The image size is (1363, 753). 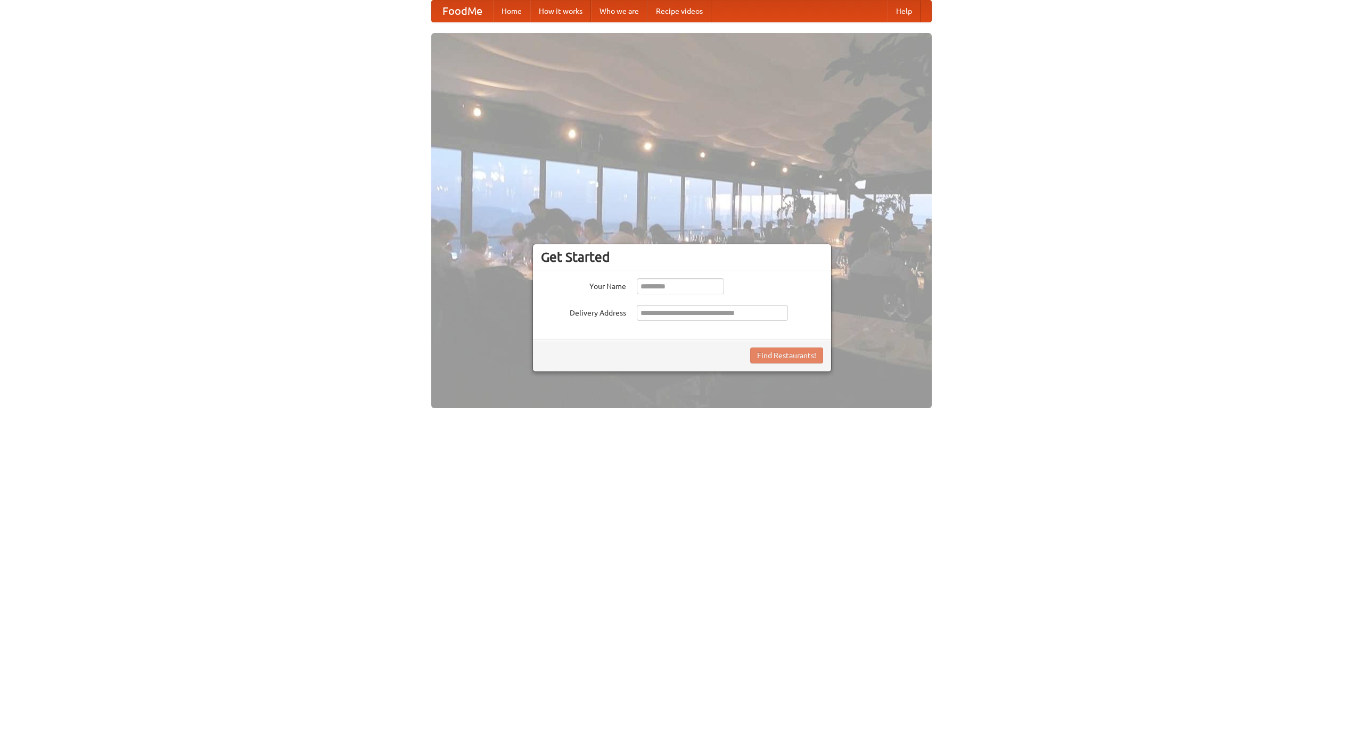 I want to click on label: Delivery Address, so click(x=583, y=311).